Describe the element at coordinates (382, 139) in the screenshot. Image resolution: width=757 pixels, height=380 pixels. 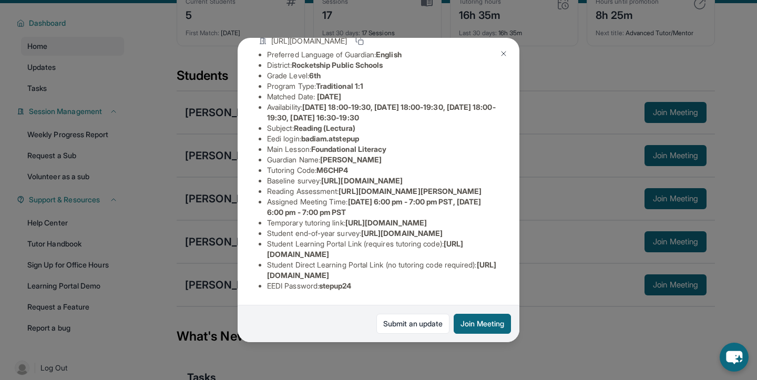
I see `li: Eedi login :` at that location.